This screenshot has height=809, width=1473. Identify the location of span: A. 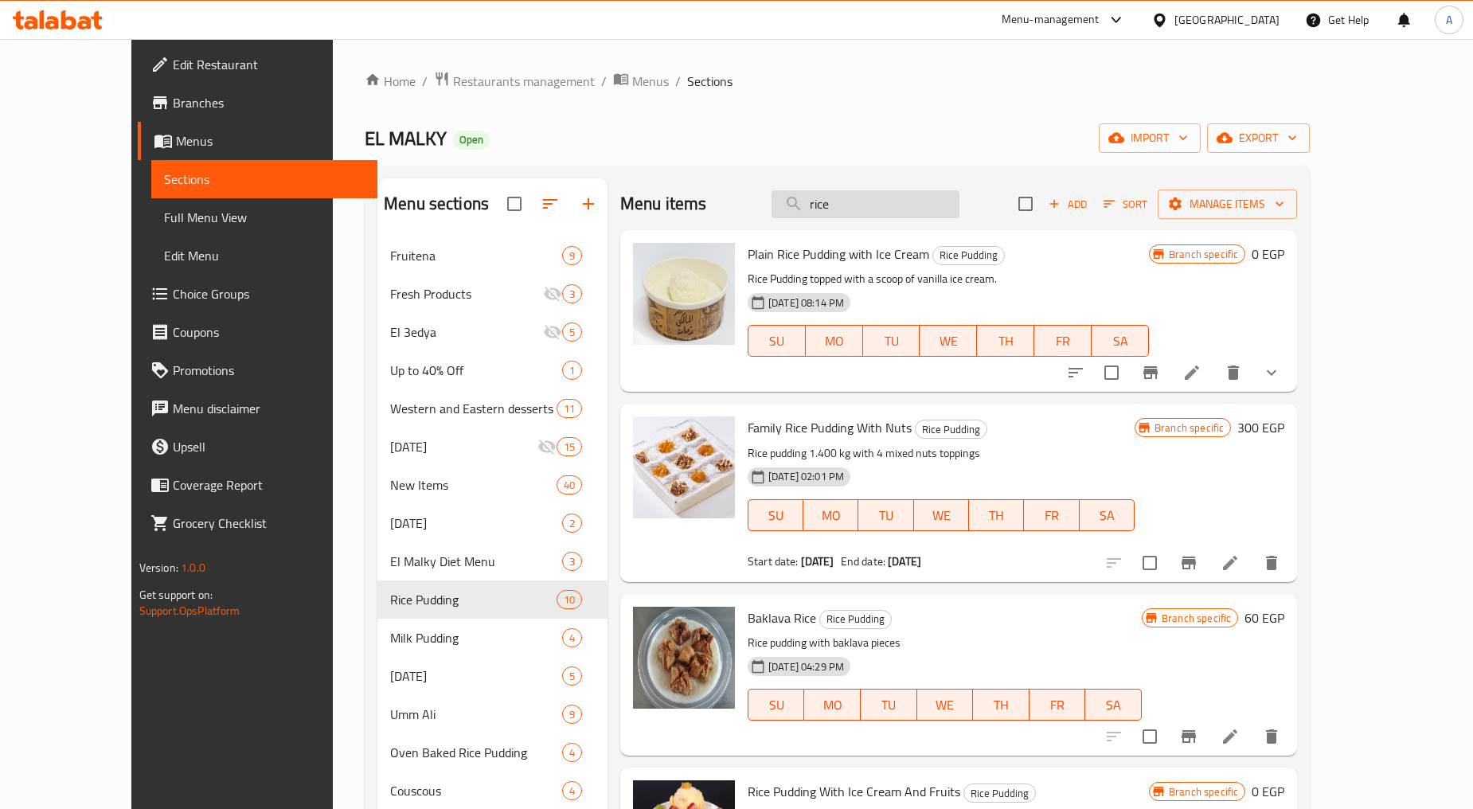
(1449, 20).